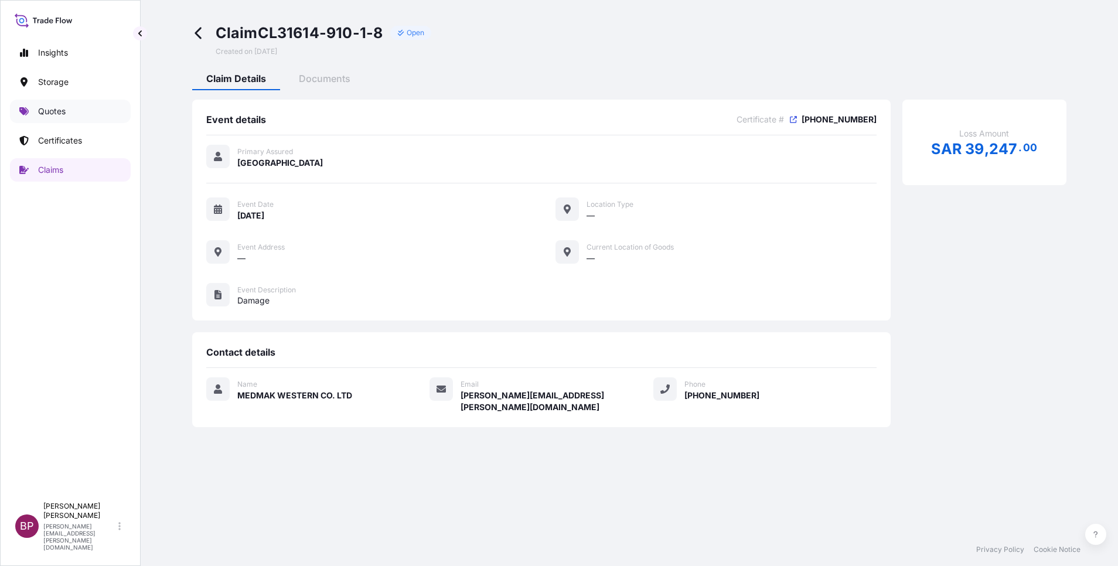 The height and width of the screenshot is (566, 1118). Describe the element at coordinates (1030, 148) in the screenshot. I see `span: 00` at that location.